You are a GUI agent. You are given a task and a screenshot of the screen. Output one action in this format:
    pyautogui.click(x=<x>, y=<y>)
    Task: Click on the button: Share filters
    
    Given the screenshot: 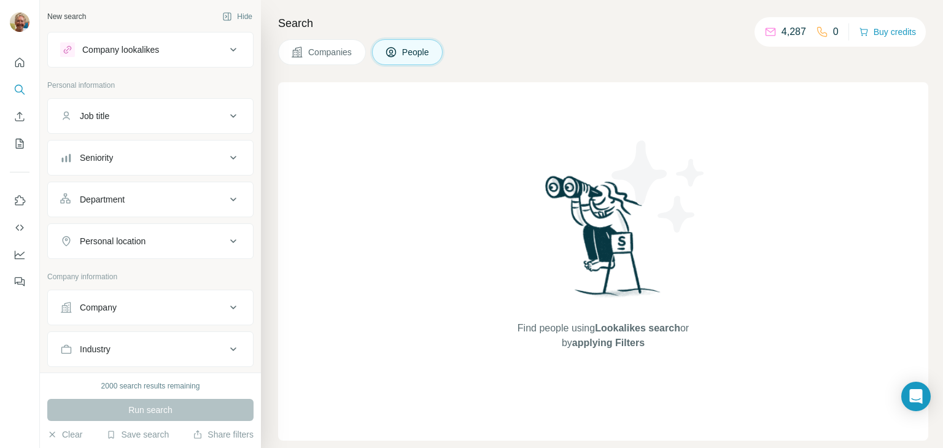 What is the action you would take?
    pyautogui.click(x=223, y=435)
    